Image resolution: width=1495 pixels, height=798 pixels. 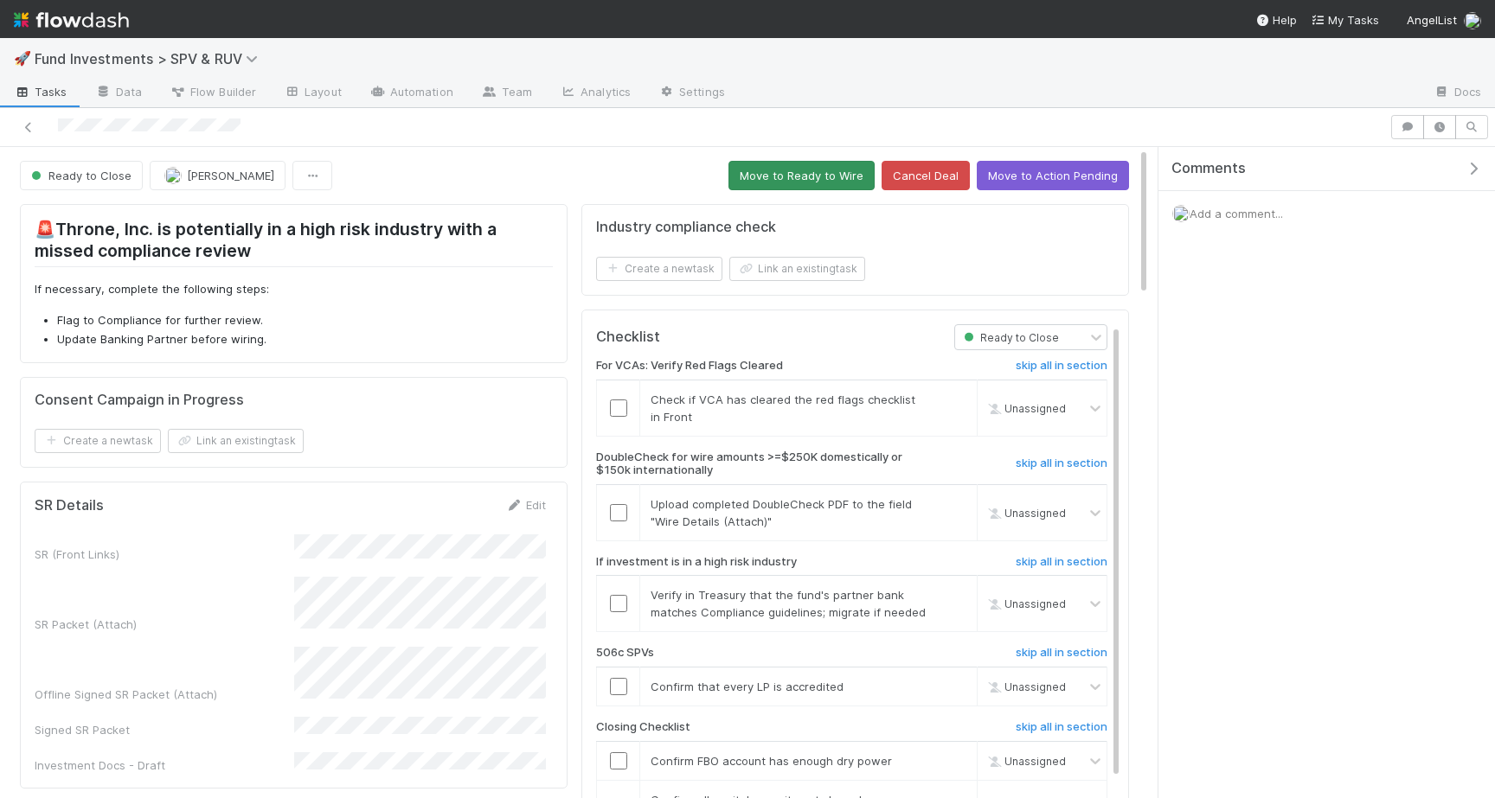 What do you see at coordinates (696, 562) in the screenshot?
I see `h6: If investment is in a high risk industry` at bounding box center [696, 562].